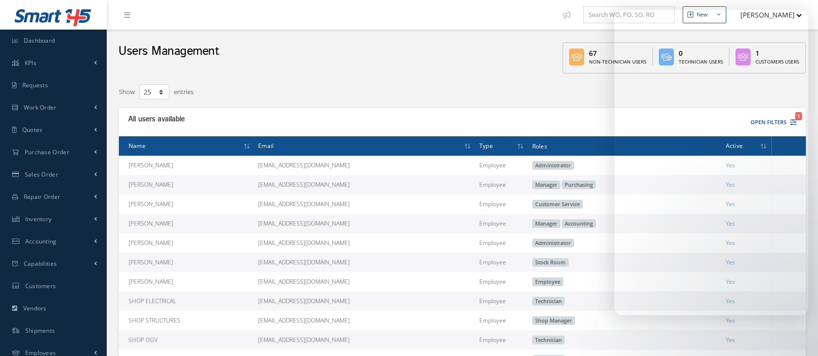 The width and height of the screenshot is (818, 356). What do you see at coordinates (486, 145) in the screenshot?
I see `span: Type` at bounding box center [486, 145].